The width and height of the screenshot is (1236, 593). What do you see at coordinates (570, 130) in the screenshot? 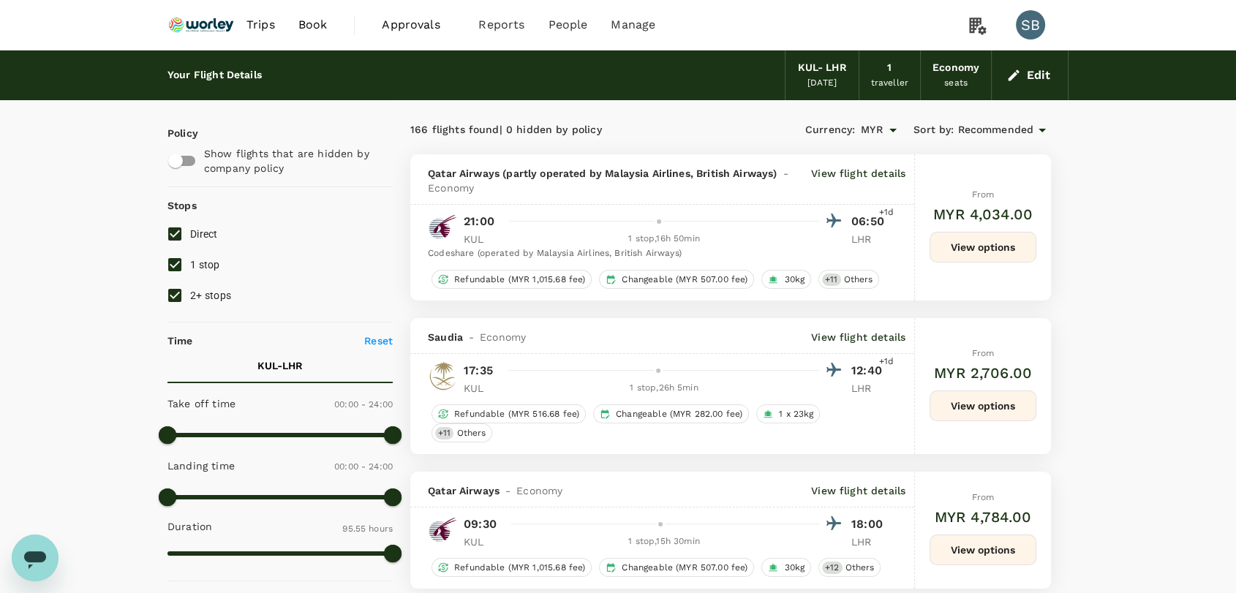
I see `div: 166 flights found | 0 hidden by policy` at bounding box center [570, 130].